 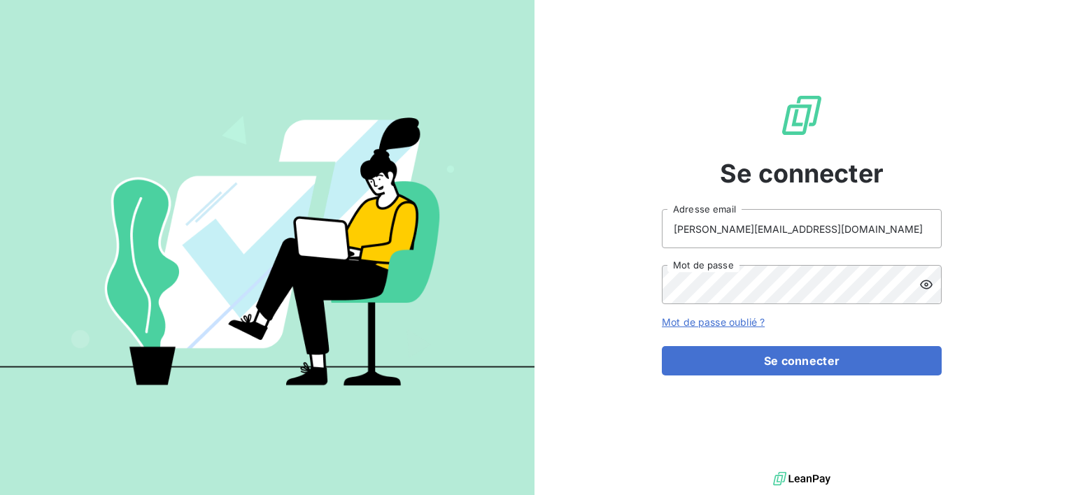 I want to click on input: placeholder, so click(x=801, y=229).